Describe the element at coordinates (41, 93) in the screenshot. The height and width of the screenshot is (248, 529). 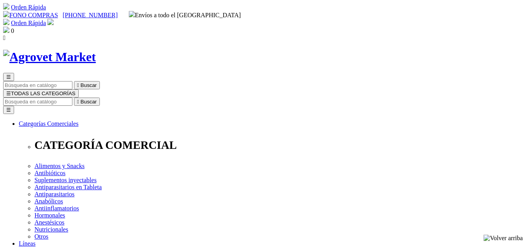
I see `button: ☰TODAS LAS CATEGORÍAS` at that location.